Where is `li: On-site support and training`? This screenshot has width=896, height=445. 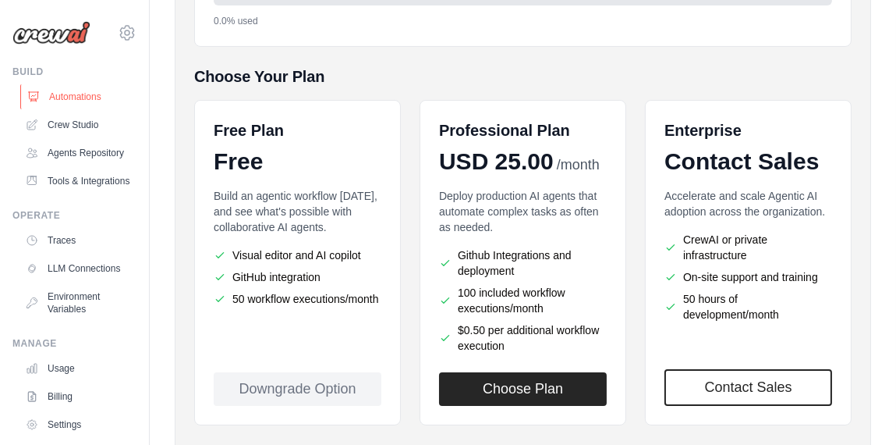
li: On-site support and training is located at coordinates (748, 277).